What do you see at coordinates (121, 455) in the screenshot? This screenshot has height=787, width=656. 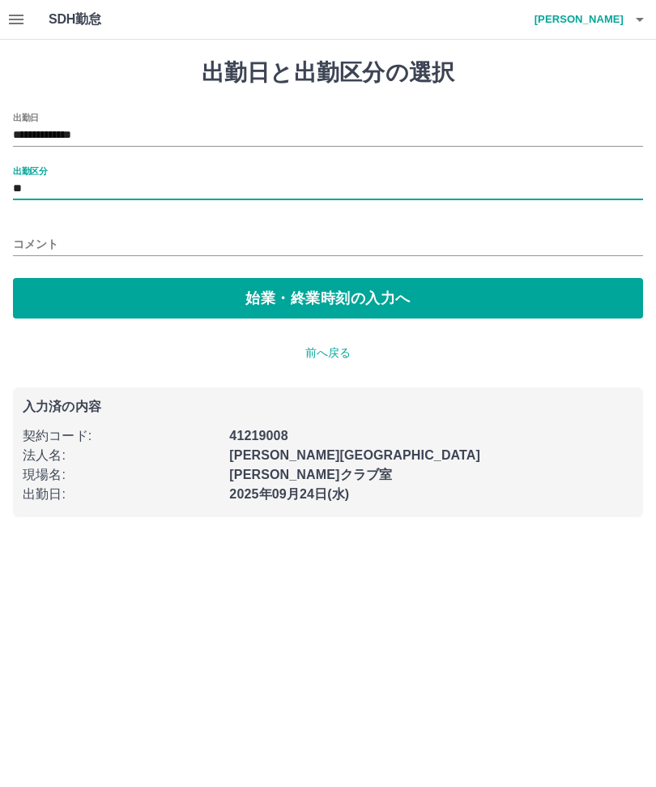 I see `p: 法人名 :` at bounding box center [121, 455].